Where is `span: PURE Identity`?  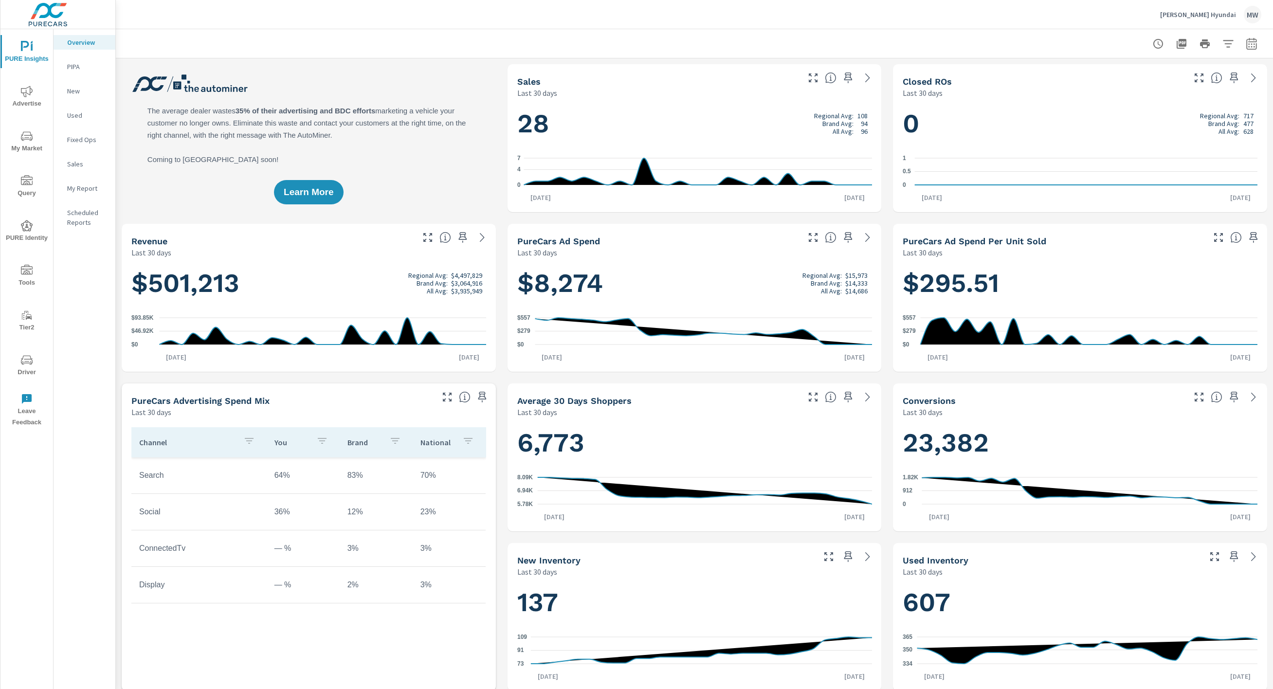 span: PURE Identity is located at coordinates (27, 232).